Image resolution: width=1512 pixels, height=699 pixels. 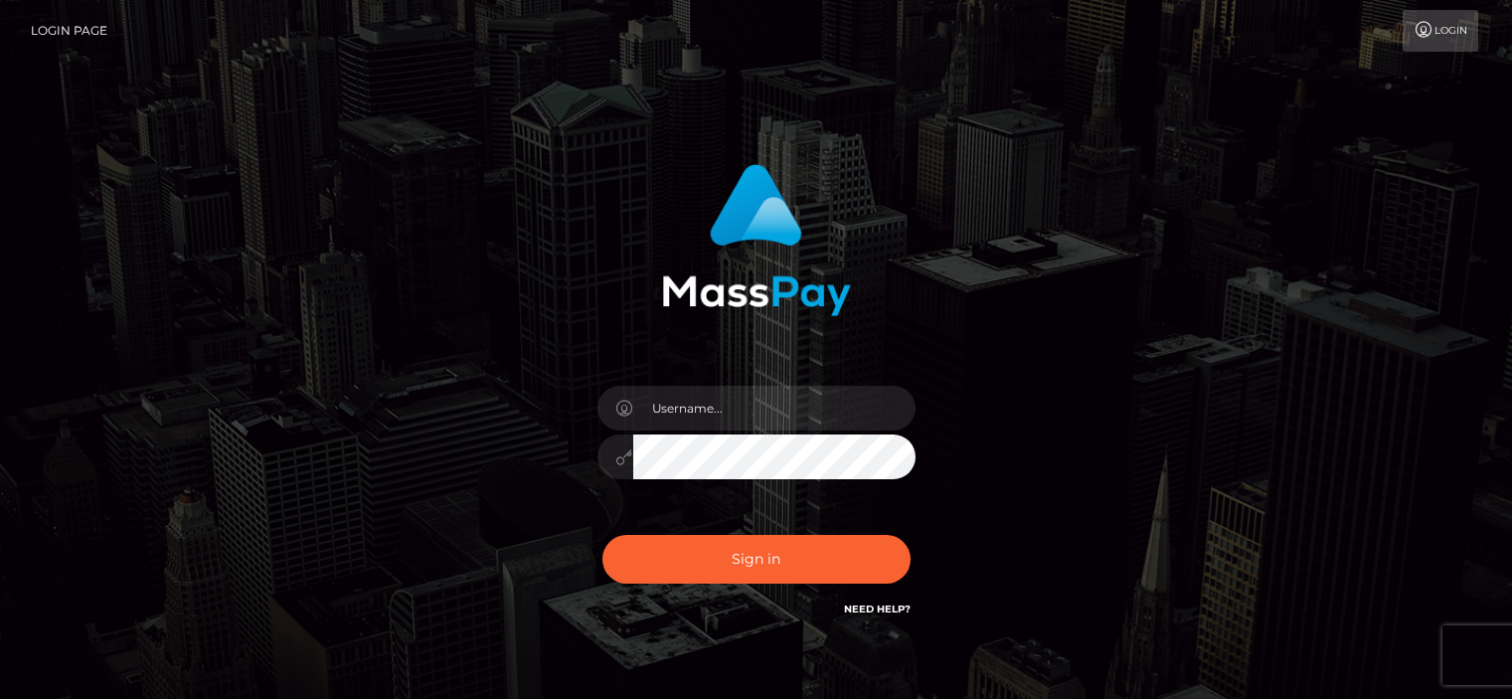 What do you see at coordinates (757, 559) in the screenshot?
I see `button: Sign in` at bounding box center [757, 559].